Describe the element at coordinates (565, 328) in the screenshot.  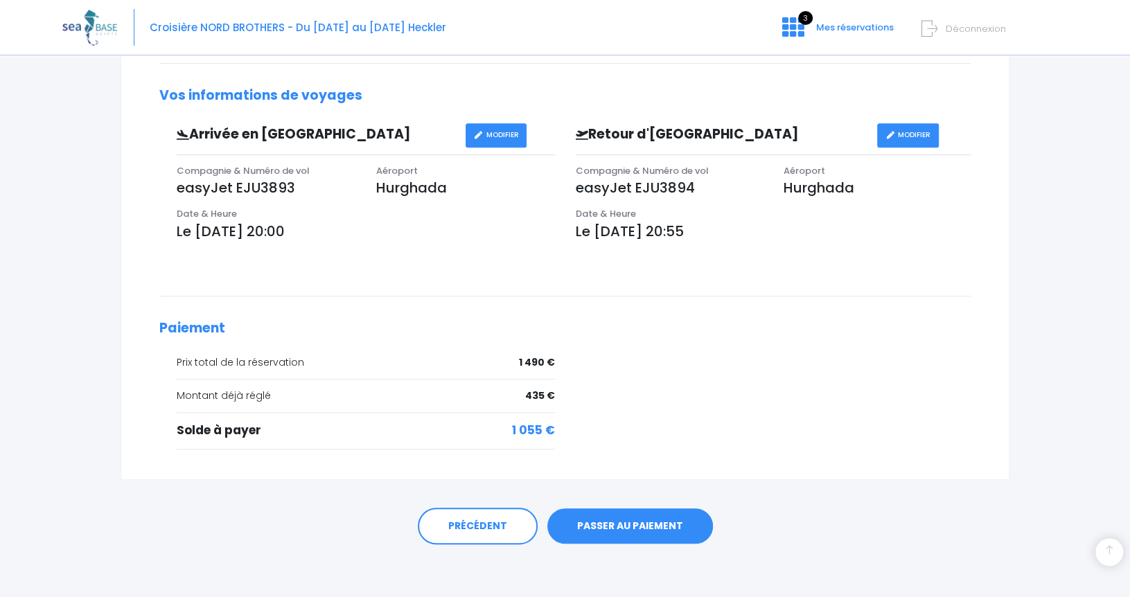
I see `h2: Paiement` at that location.